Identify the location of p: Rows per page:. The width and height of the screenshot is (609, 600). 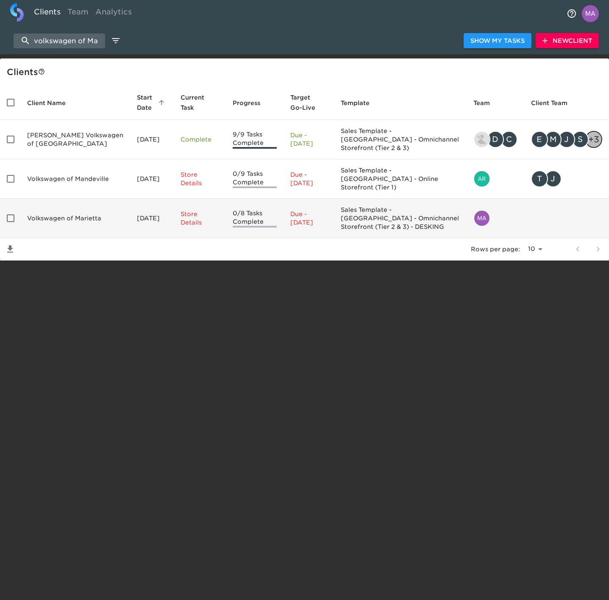
(495, 249).